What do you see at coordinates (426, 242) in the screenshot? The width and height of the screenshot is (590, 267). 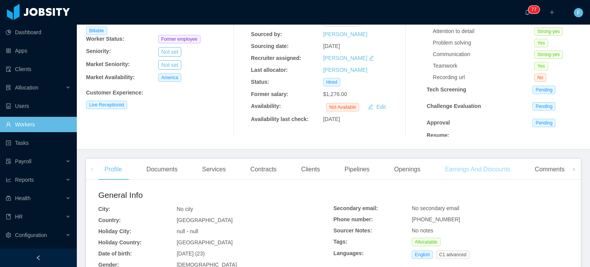 I see `span: Allocatable` at bounding box center [426, 242].